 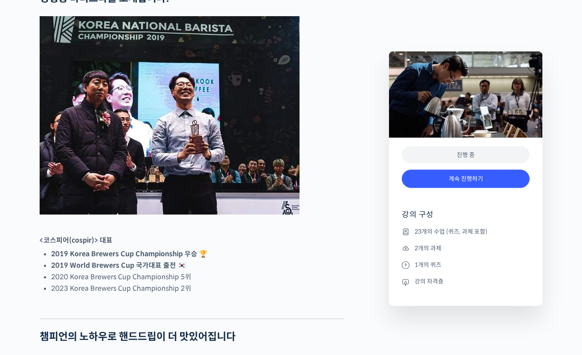 I want to click on div: 진행 중, so click(x=465, y=155).